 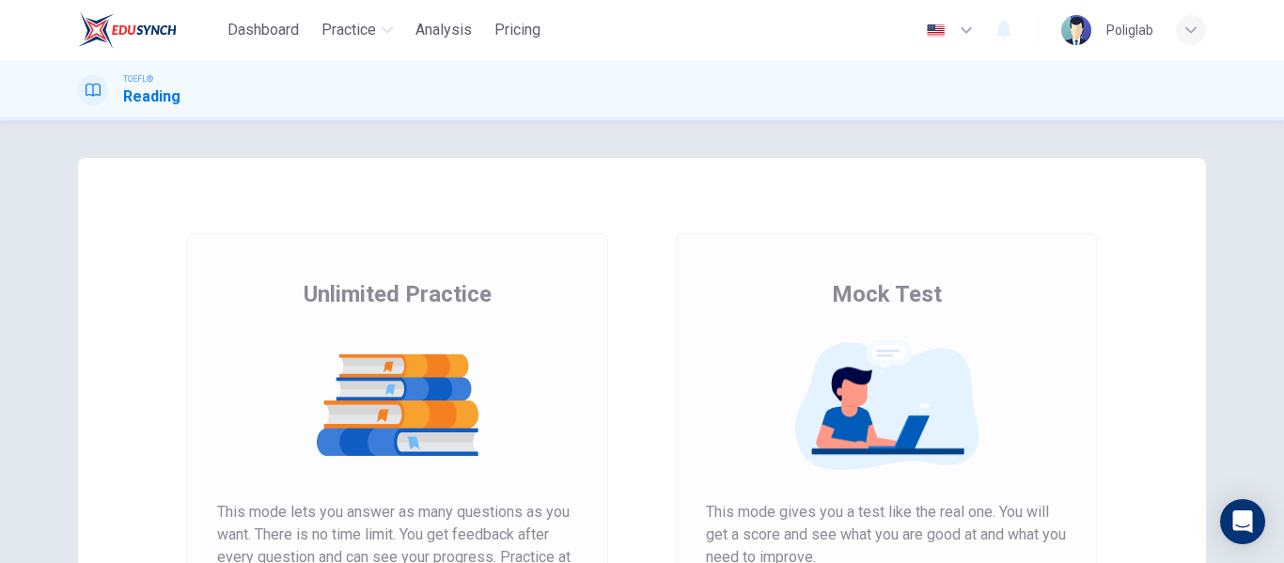 I want to click on button: Pricing, so click(x=517, y=30).